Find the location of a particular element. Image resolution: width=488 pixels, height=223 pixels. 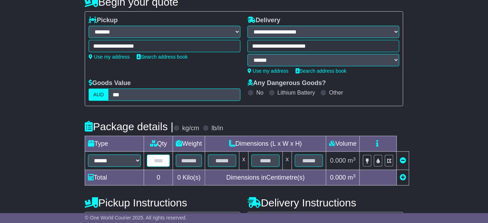

td: Dimensions (L x W x H) is located at coordinates (265, 144).